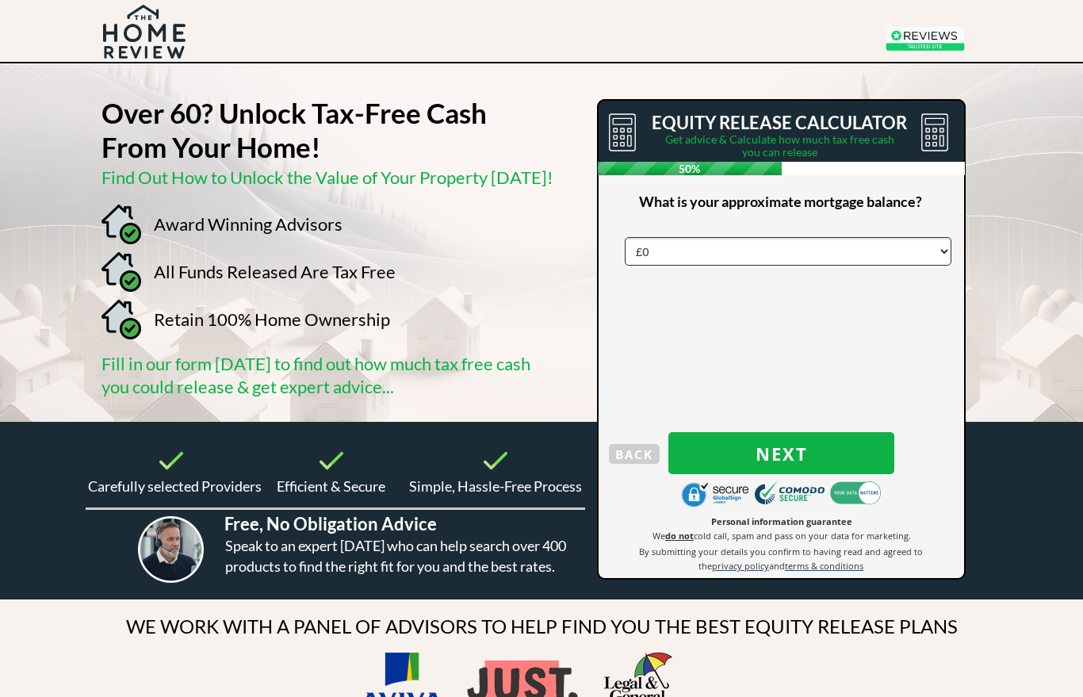 The image size is (1083, 697). Describe the element at coordinates (781, 453) in the screenshot. I see `button: Next` at that location.